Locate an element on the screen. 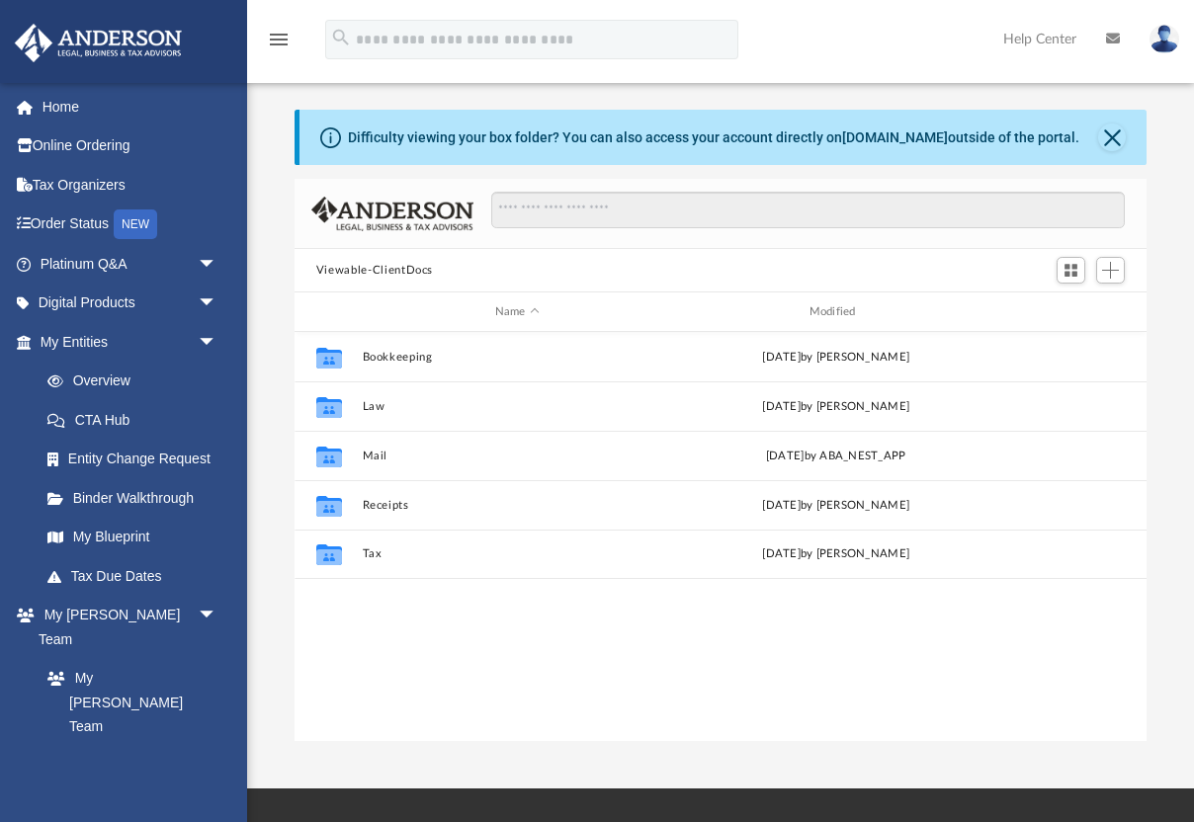 This screenshot has width=1194, height=822. input: Search files and folders is located at coordinates (808, 211).